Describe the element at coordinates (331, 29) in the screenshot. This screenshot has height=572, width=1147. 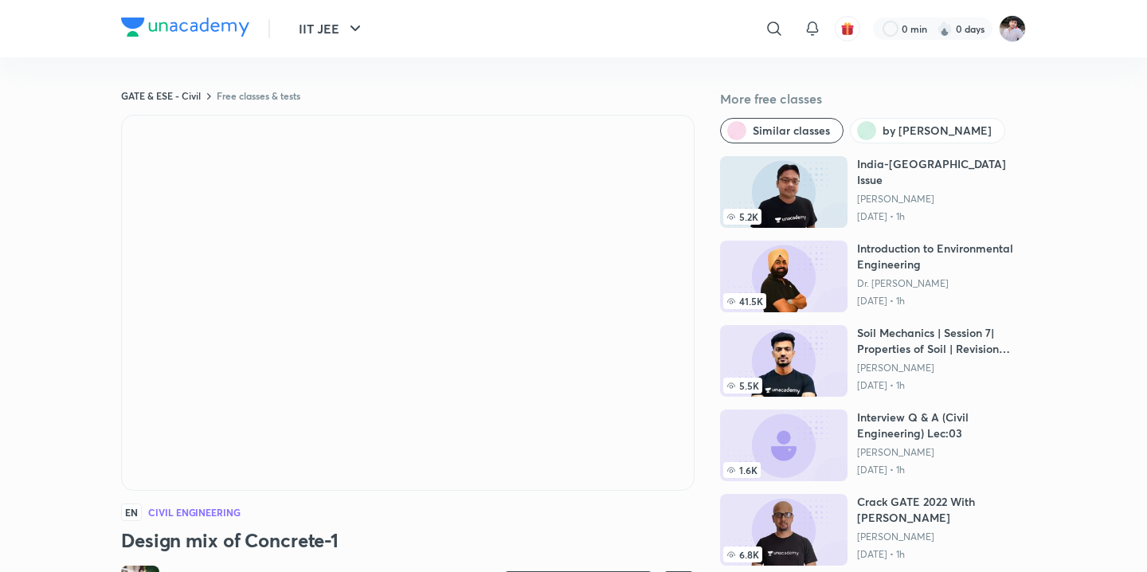
I see `button: IIT JEE` at that location.